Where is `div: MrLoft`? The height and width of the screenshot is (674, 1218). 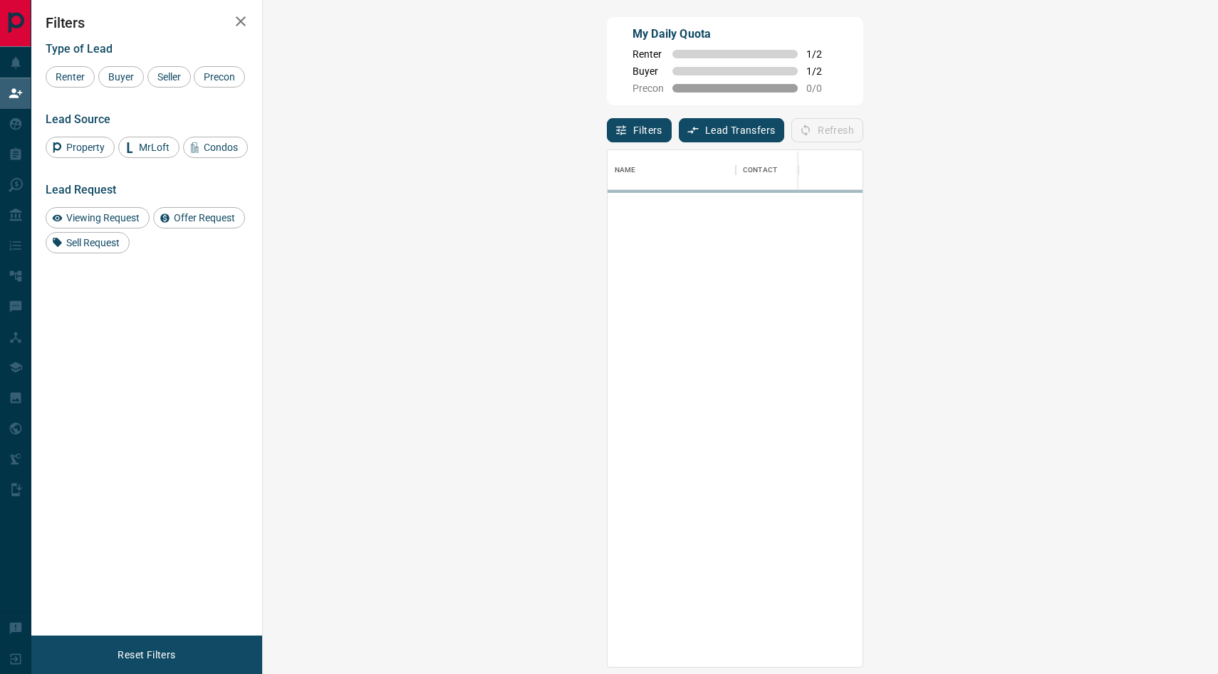 div: MrLoft is located at coordinates (149, 147).